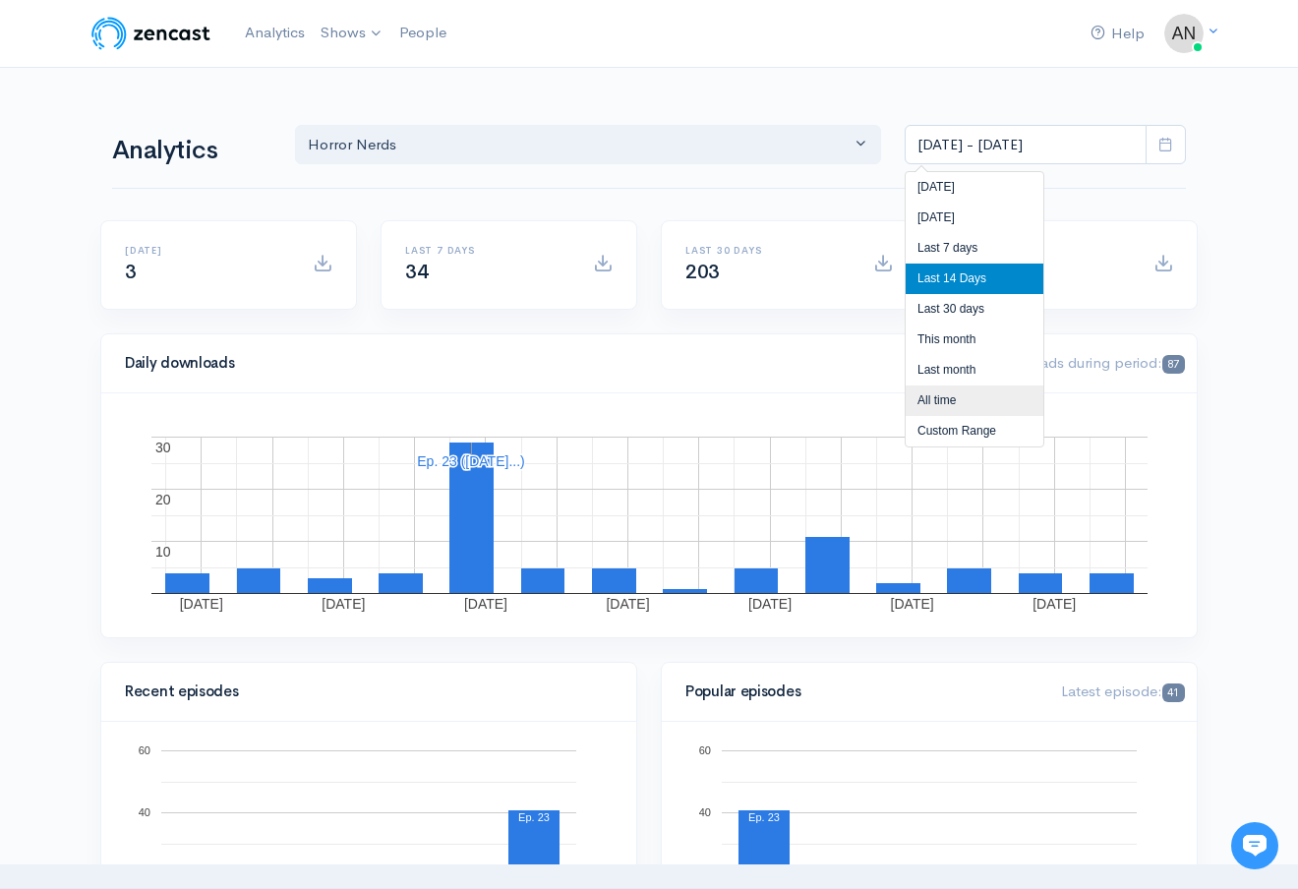  What do you see at coordinates (487, 250) in the screenshot?
I see `h6: Last 7 days` at bounding box center [487, 250].